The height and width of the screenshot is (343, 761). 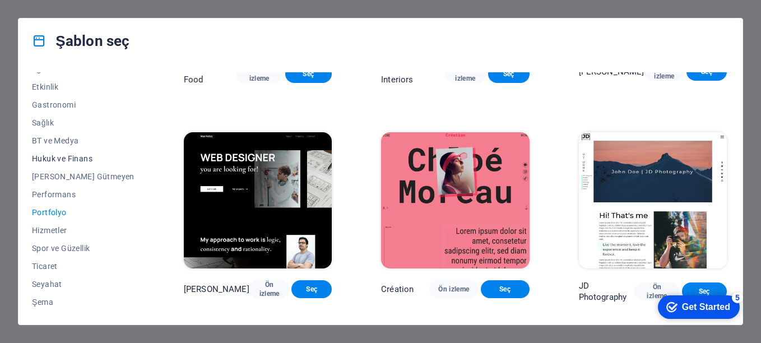 What do you see at coordinates (83, 105) in the screenshot?
I see `button: Gastronomi` at bounding box center [83, 105].